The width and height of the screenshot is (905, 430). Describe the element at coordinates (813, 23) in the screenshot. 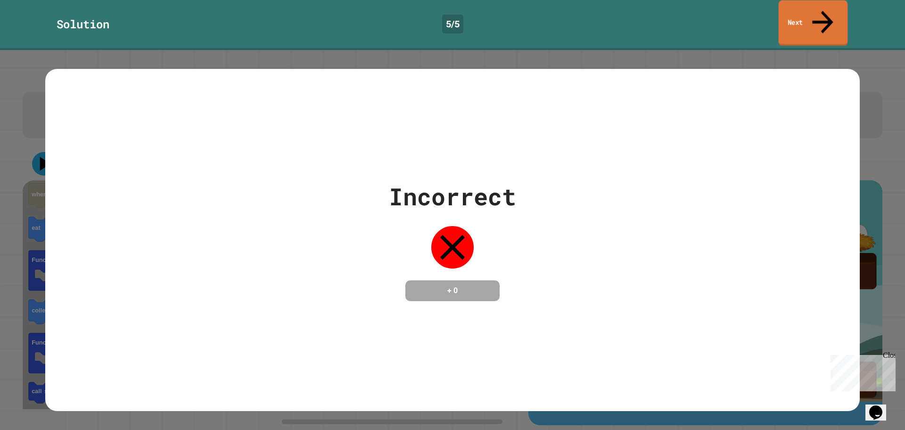

I see `a: Next` at that location.